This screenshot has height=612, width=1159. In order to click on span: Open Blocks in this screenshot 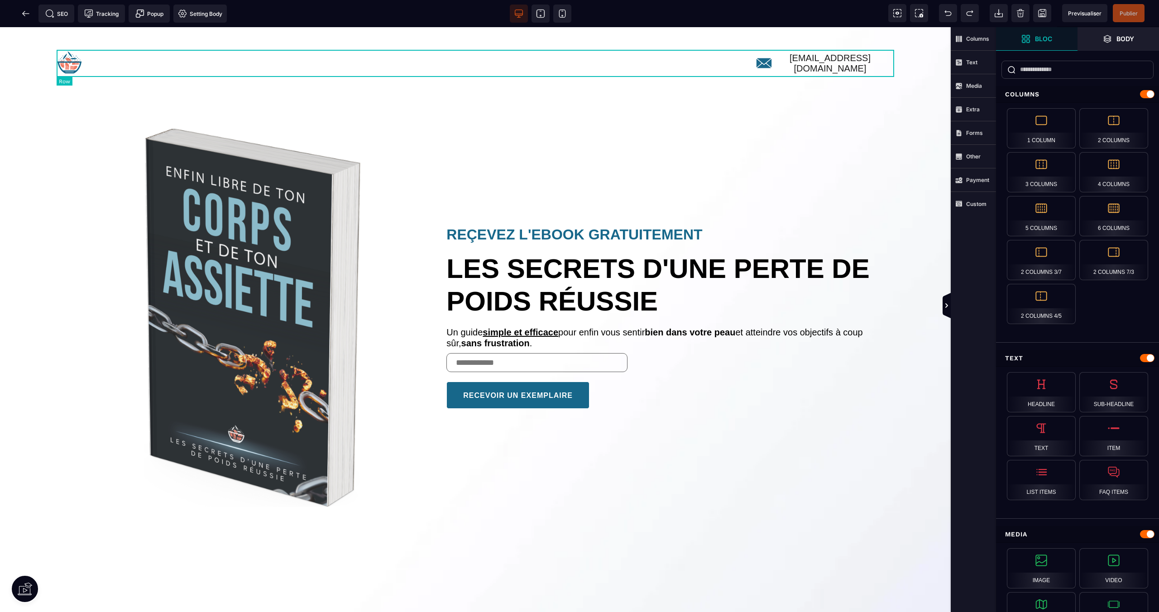, I will do `click(1036, 39)`.